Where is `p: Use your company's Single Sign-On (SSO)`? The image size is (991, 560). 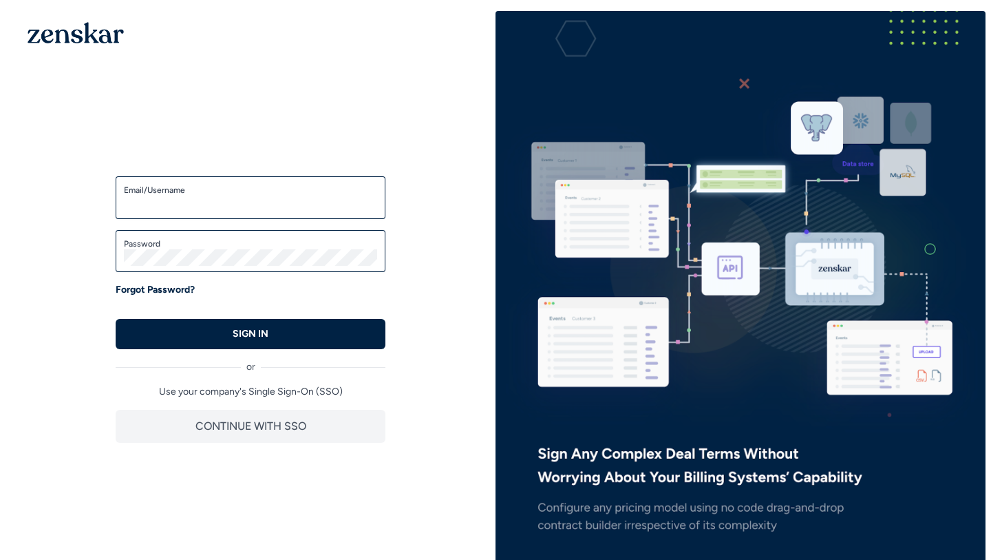 p: Use your company's Single Sign-On (SSO) is located at coordinates (251, 392).